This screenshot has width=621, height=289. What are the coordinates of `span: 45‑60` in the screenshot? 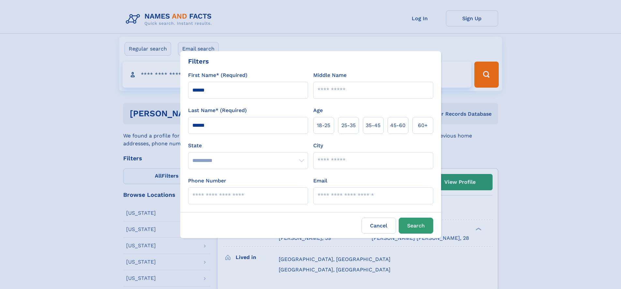 It's located at (398, 126).